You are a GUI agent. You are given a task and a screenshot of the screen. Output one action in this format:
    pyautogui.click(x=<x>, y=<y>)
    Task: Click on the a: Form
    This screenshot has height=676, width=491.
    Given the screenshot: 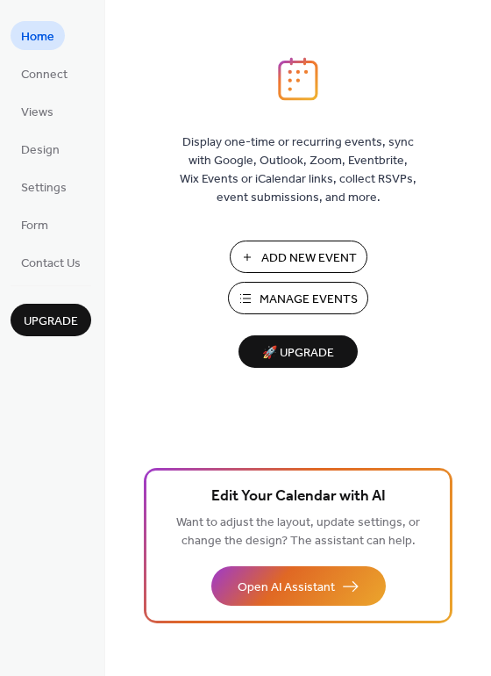 What is the action you would take?
    pyautogui.click(x=34, y=224)
    